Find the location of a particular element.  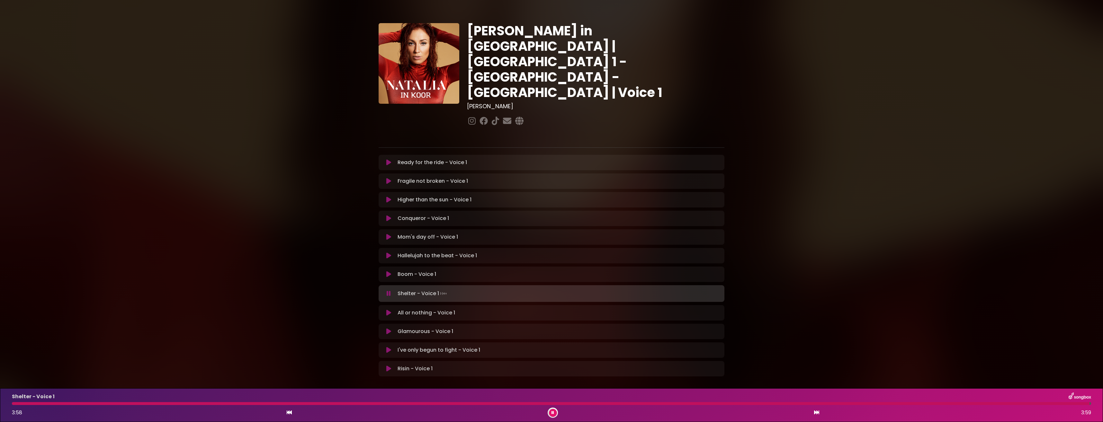

p: Risin - Voice 1 is located at coordinates (415, 369).